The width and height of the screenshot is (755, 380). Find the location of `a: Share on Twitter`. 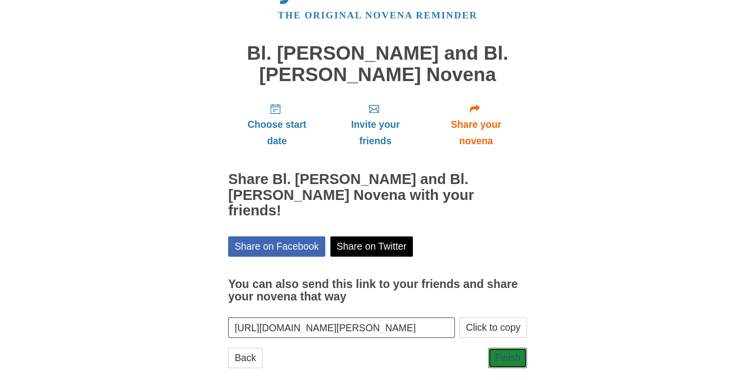

a: Share on Twitter is located at coordinates (371, 246).